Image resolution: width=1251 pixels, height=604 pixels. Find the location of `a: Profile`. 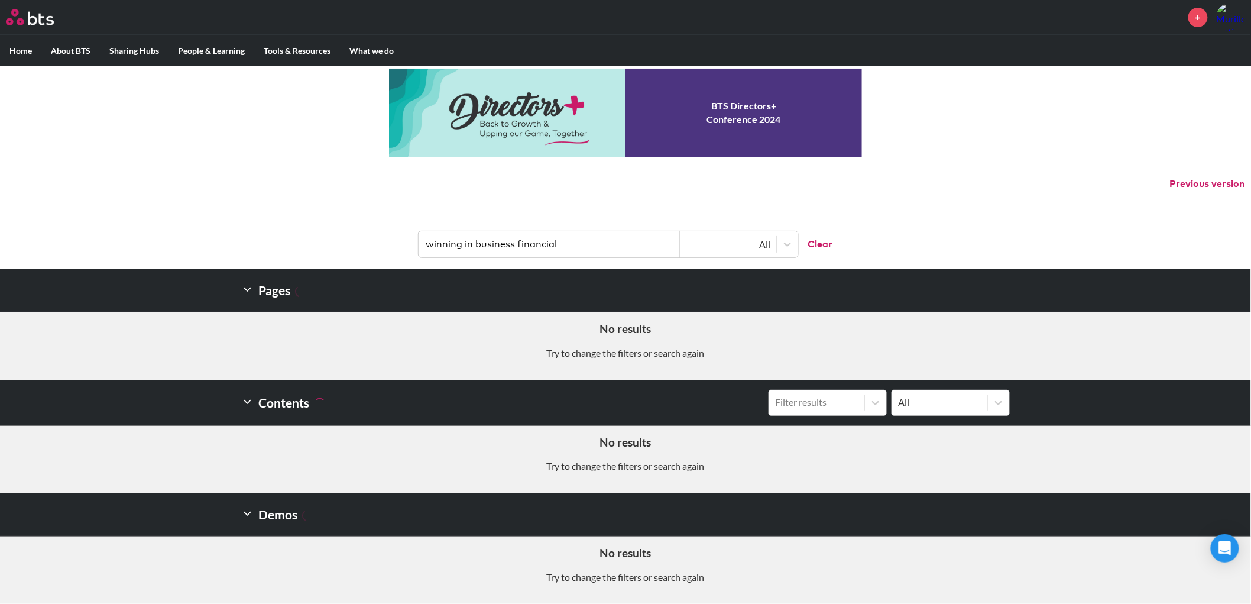

a: Profile is located at coordinates (1231, 17).